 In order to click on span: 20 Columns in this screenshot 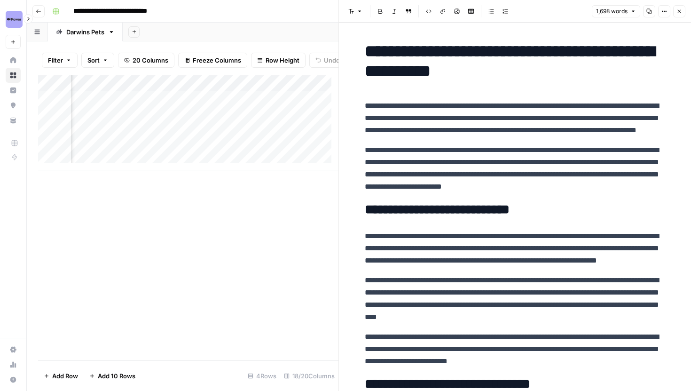, I will do `click(150, 60)`.